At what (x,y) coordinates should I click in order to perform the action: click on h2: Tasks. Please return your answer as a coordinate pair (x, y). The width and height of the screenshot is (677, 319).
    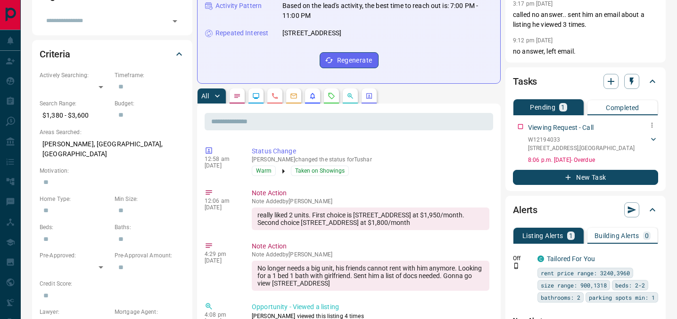
    Looking at the image, I should click on (524, 82).